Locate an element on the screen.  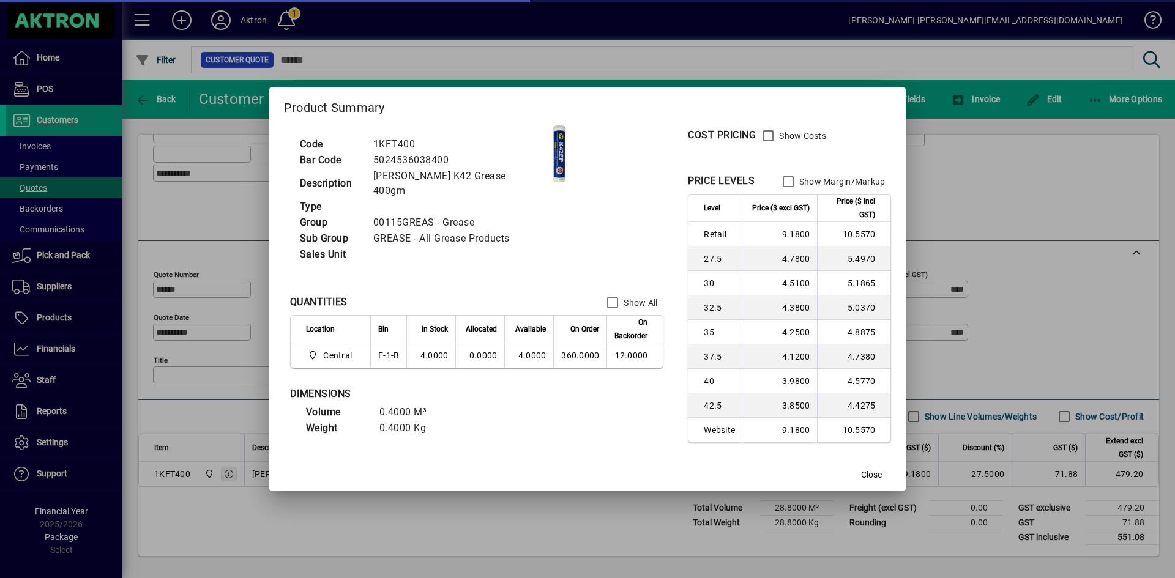
div: QUANTITIES is located at coordinates (319, 302).